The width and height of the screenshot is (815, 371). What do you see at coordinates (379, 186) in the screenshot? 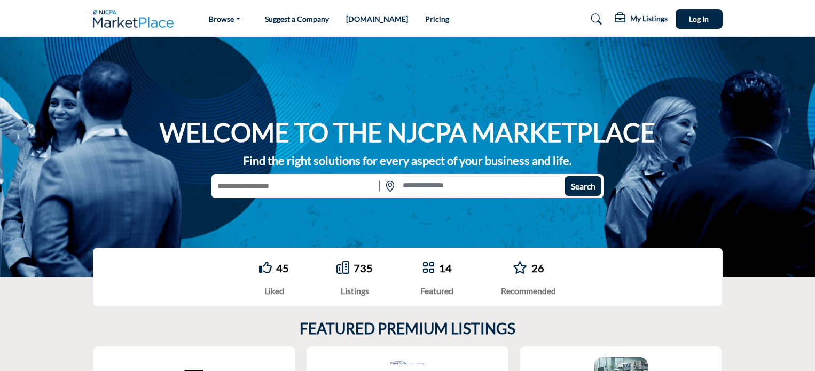
I see `img: Rectangle%203585.svg` at bounding box center [379, 186].